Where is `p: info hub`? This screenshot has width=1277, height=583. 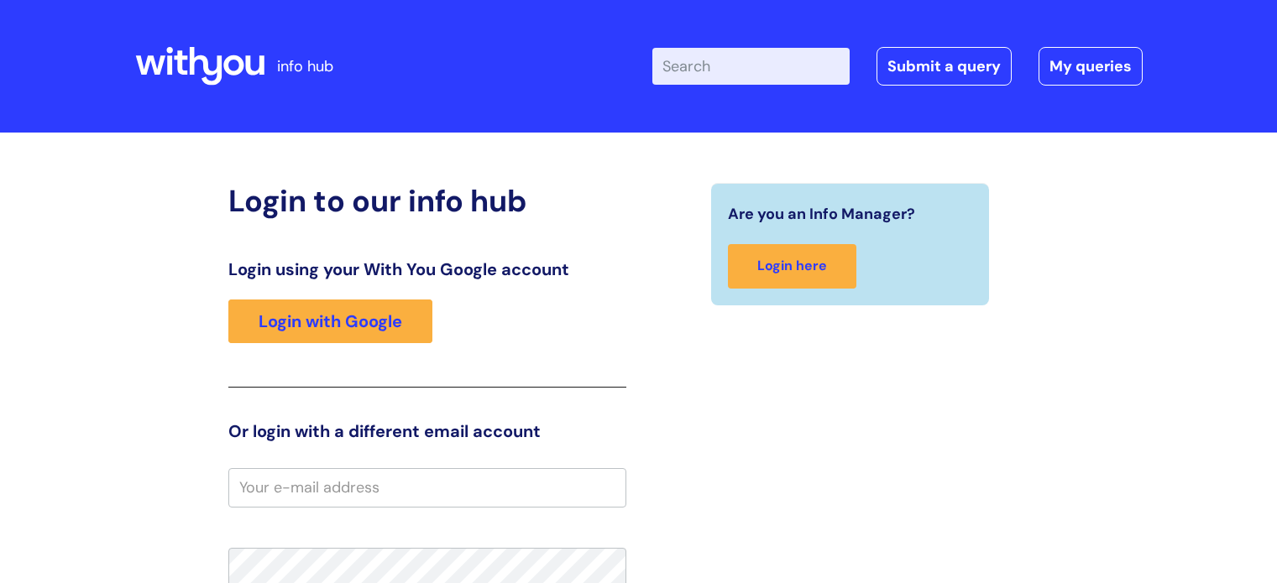 p: info hub is located at coordinates (305, 66).